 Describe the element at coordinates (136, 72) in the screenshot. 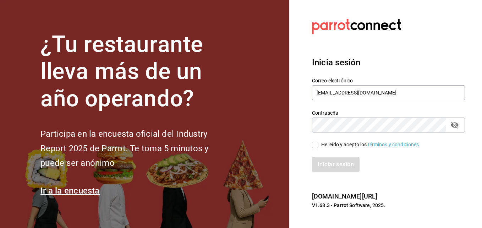

I see `h1: ¿Tu restaurante lleva más de un año operando?` at that location.